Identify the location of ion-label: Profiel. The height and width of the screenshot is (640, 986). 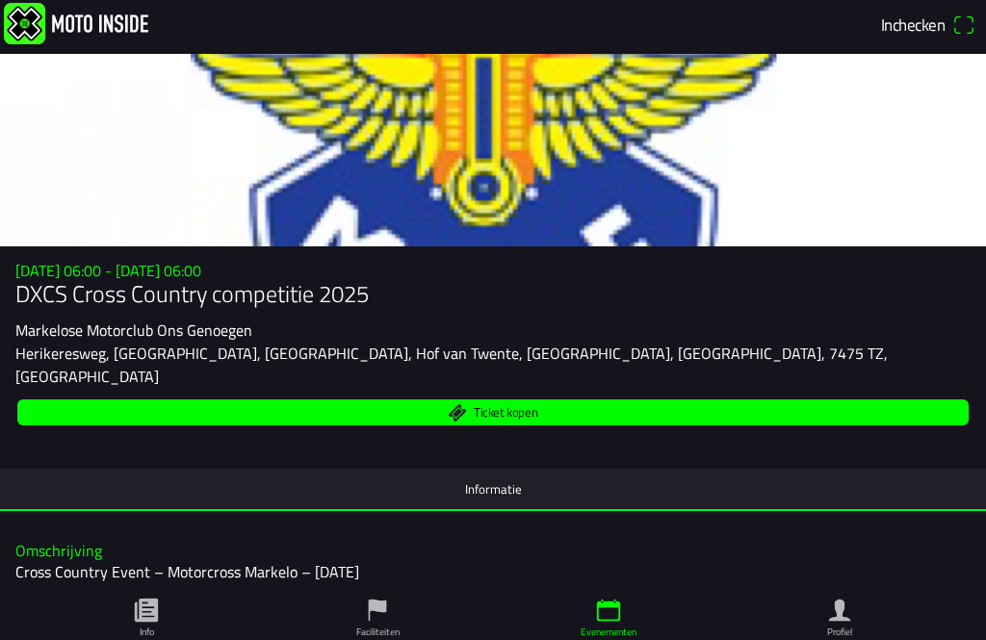
(840, 632).